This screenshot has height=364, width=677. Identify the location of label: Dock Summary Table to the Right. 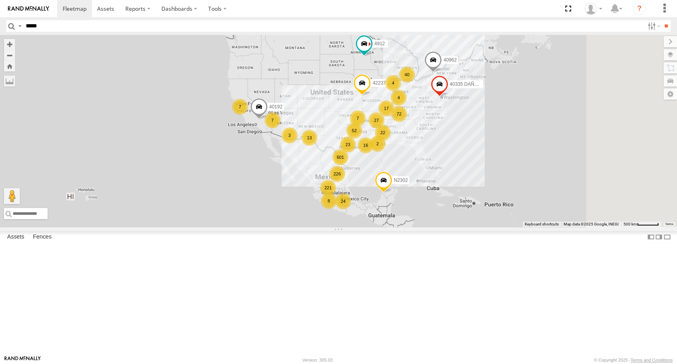
(659, 236).